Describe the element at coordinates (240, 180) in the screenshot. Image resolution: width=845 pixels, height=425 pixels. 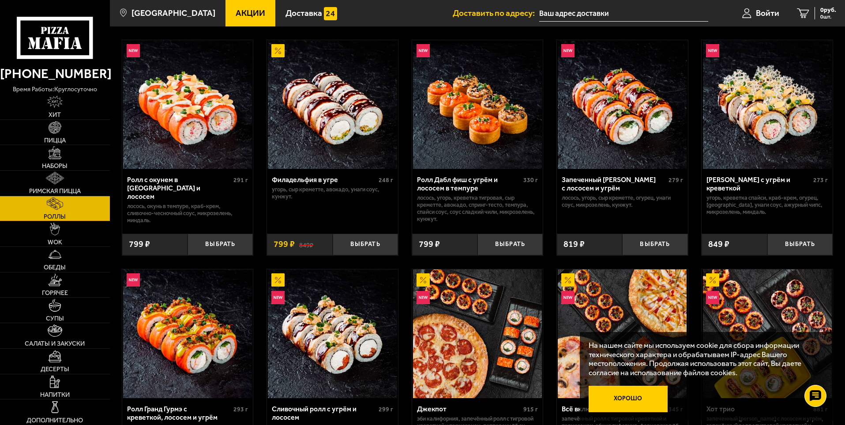
I see `span: 291 г` at that location.